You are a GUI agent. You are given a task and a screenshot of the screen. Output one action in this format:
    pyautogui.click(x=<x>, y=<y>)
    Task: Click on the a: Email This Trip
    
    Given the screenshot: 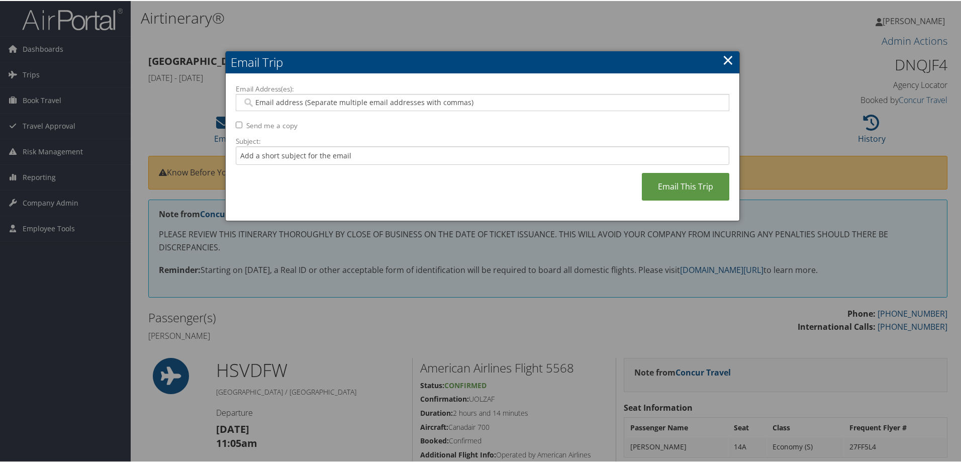 What is the action you would take?
    pyautogui.click(x=685, y=185)
    